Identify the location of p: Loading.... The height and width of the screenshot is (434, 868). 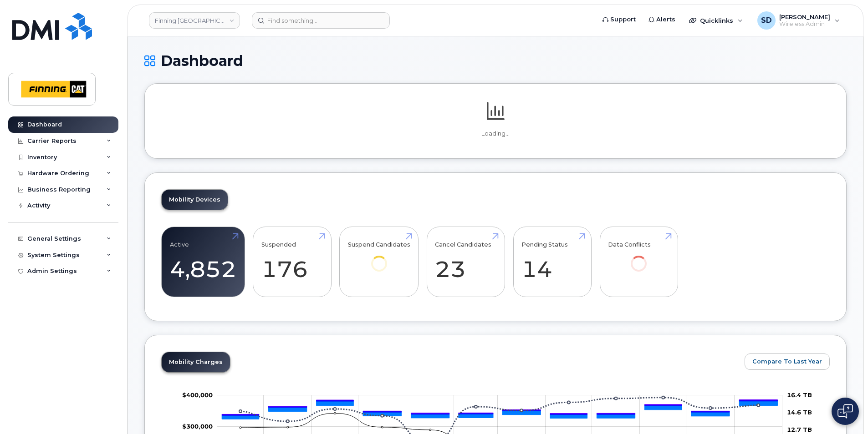
(495, 134).